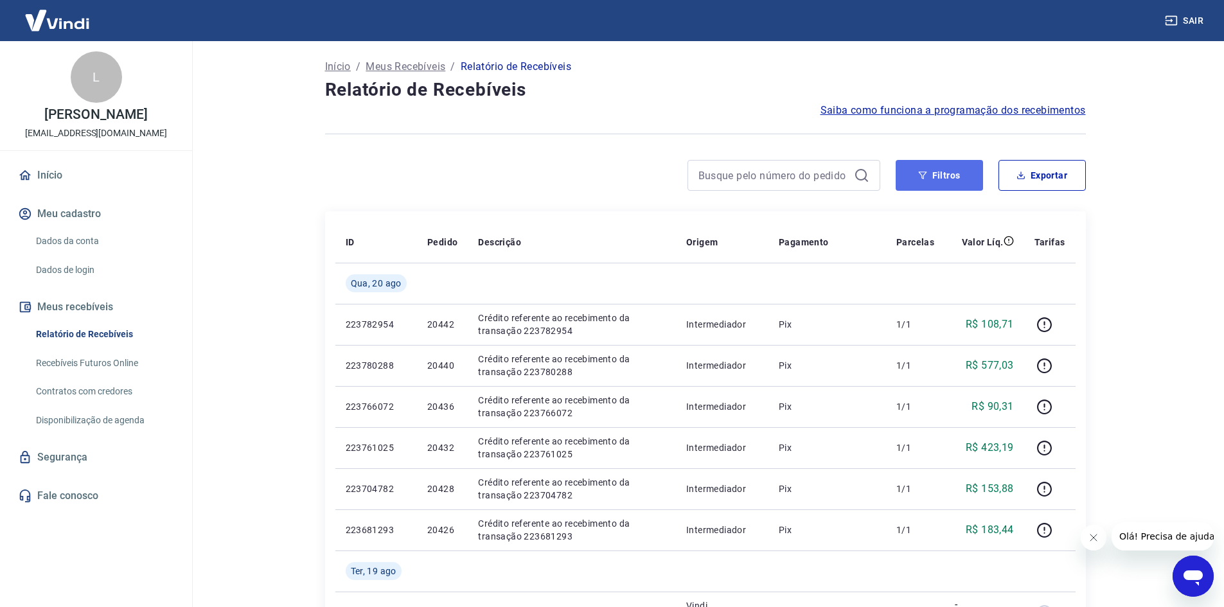 Image resolution: width=1224 pixels, height=607 pixels. I want to click on p: Crédito referente ao recebimento da transação 223780288, so click(572, 366).